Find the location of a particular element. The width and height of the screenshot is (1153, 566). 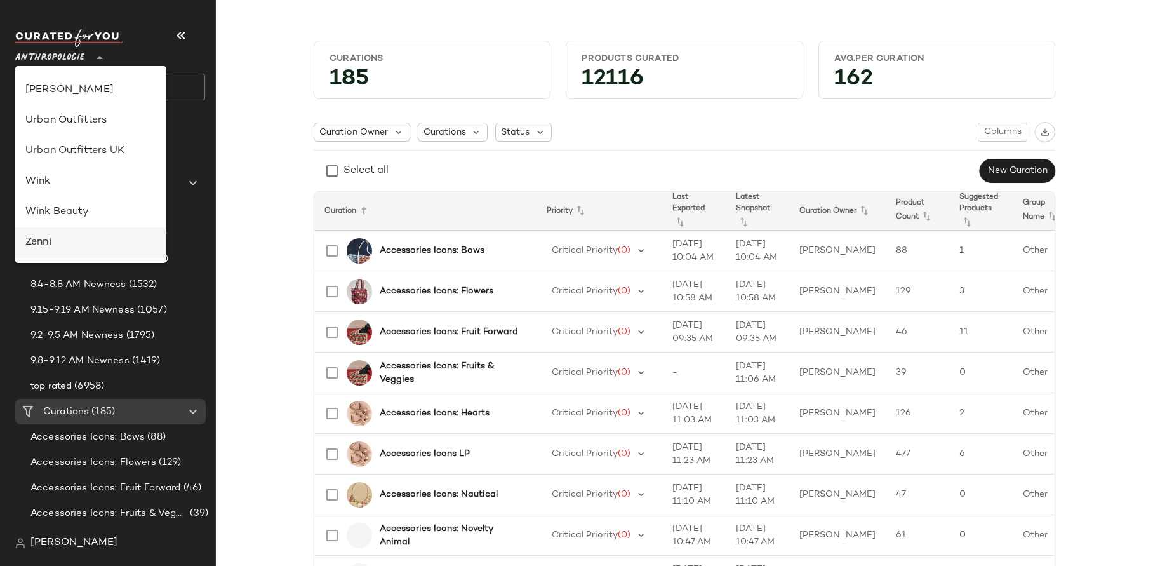

span: Accessories Icons: Fruit Forward is located at coordinates (105, 488).